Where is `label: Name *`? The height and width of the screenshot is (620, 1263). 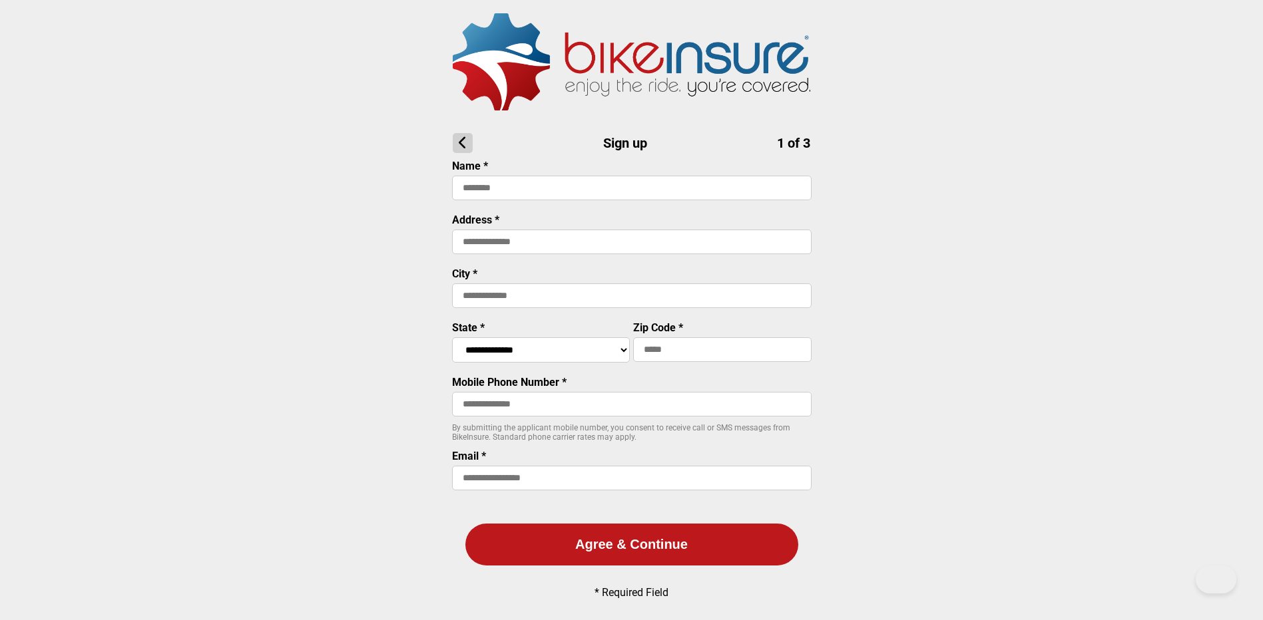 label: Name * is located at coordinates (470, 166).